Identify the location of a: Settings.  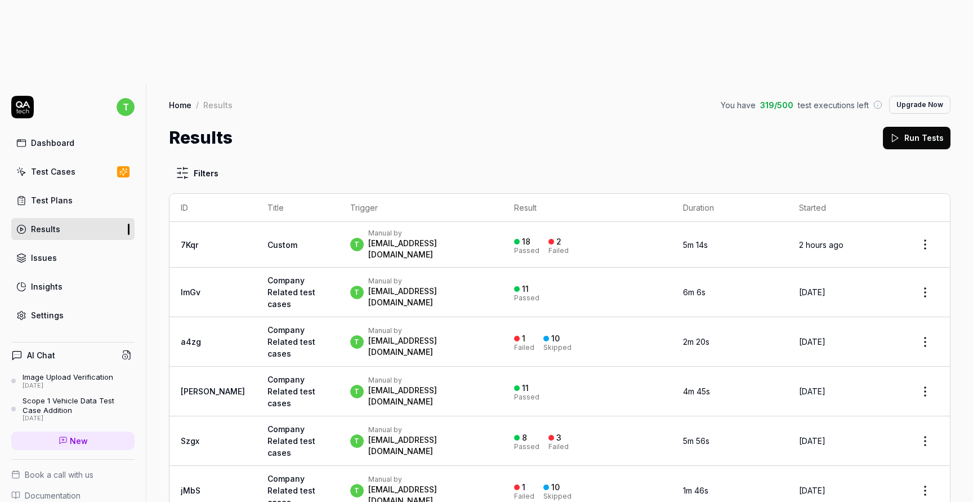
(73, 315).